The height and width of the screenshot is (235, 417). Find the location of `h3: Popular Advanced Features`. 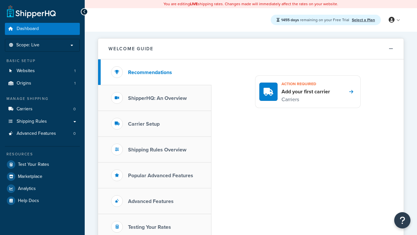

h3: Popular Advanced Features is located at coordinates (161, 175).